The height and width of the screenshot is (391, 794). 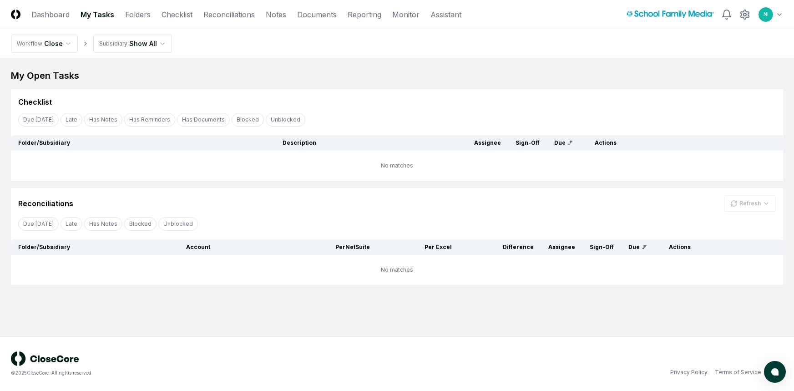 What do you see at coordinates (97, 15) in the screenshot?
I see `a: My Tasks` at bounding box center [97, 15].